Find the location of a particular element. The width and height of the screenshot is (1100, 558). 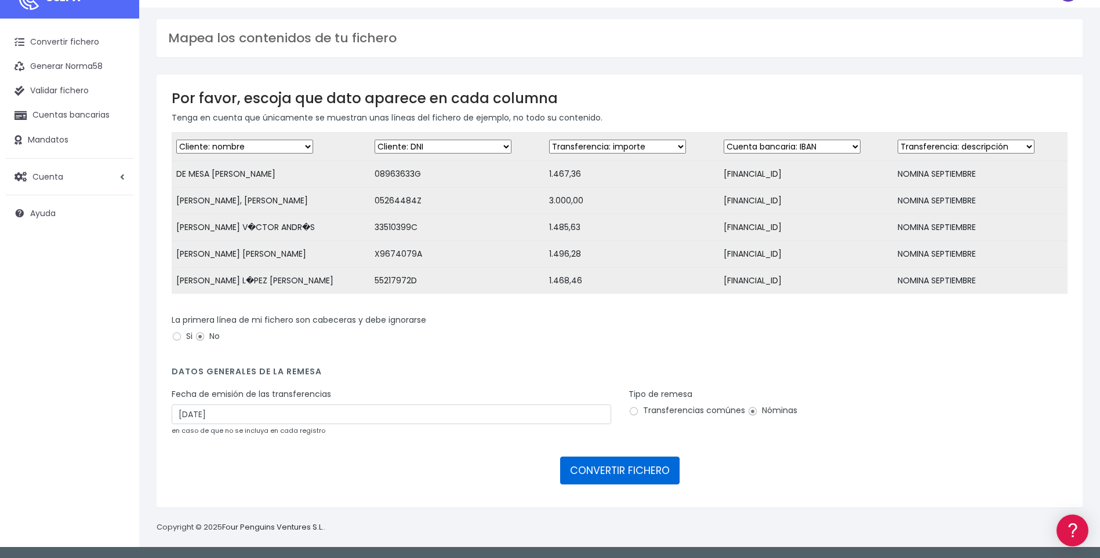

a: Formatos is located at coordinates (116, 155).